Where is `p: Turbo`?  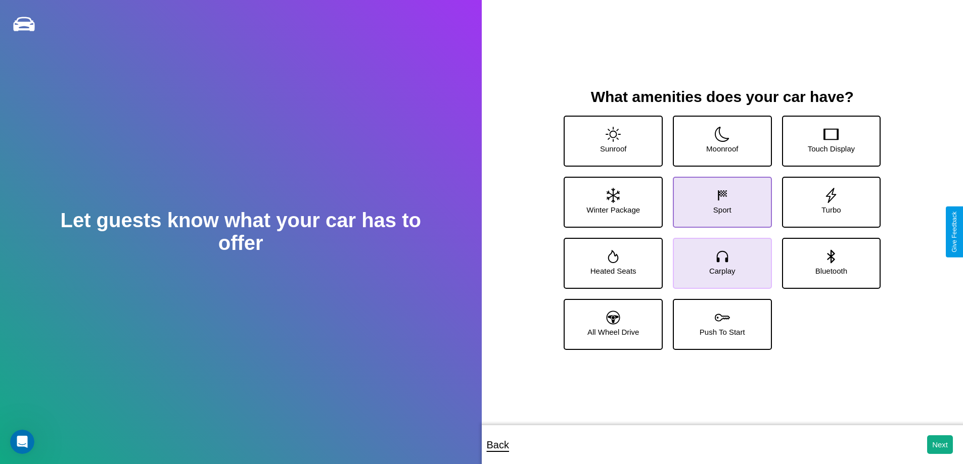 p: Turbo is located at coordinates (831, 210).